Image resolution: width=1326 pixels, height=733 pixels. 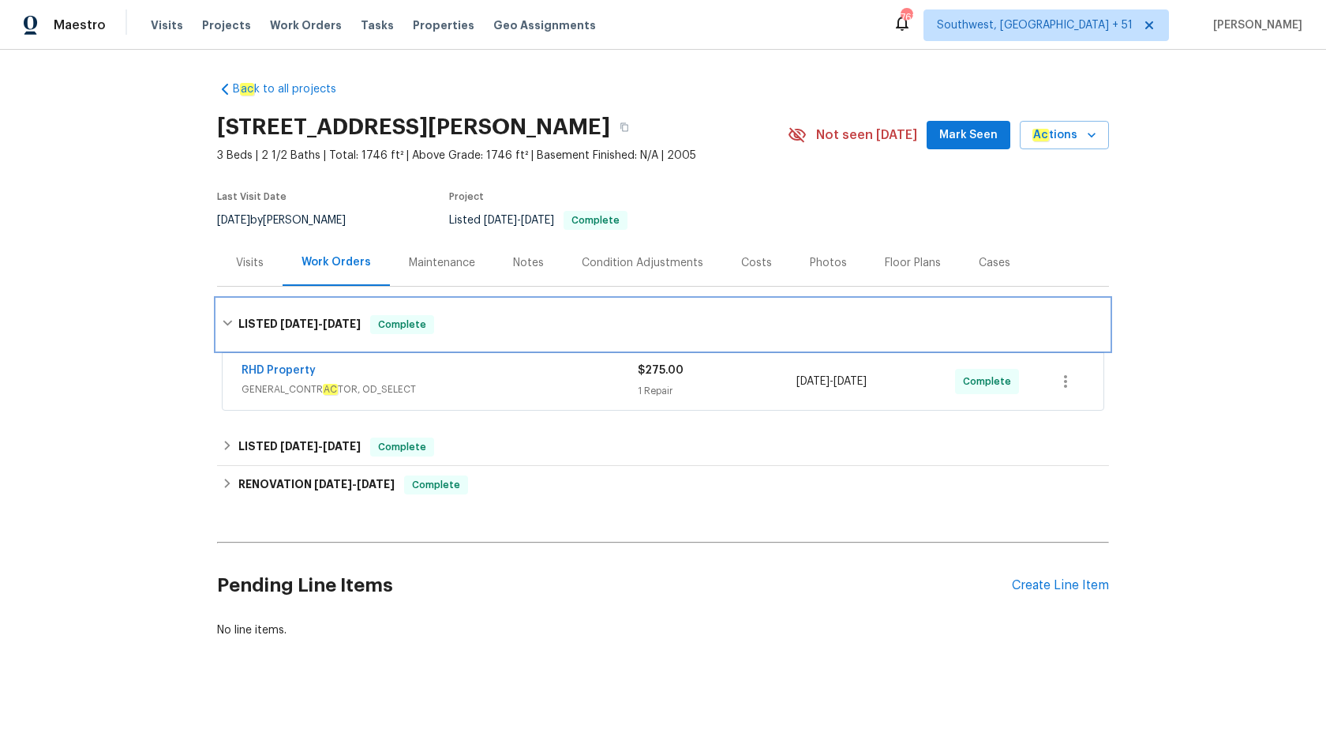 I want to click on button: Mark Seen, so click(x=969, y=135).